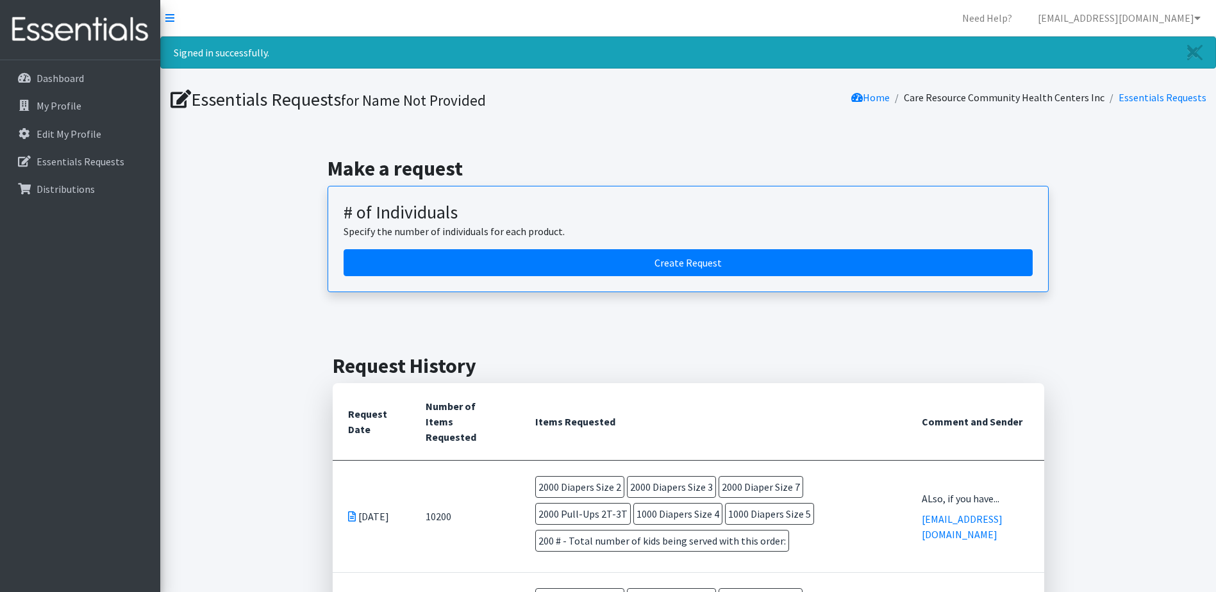 The width and height of the screenshot is (1216, 592). Describe the element at coordinates (688, 53) in the screenshot. I see `div: Signed in successfully.` at that location.